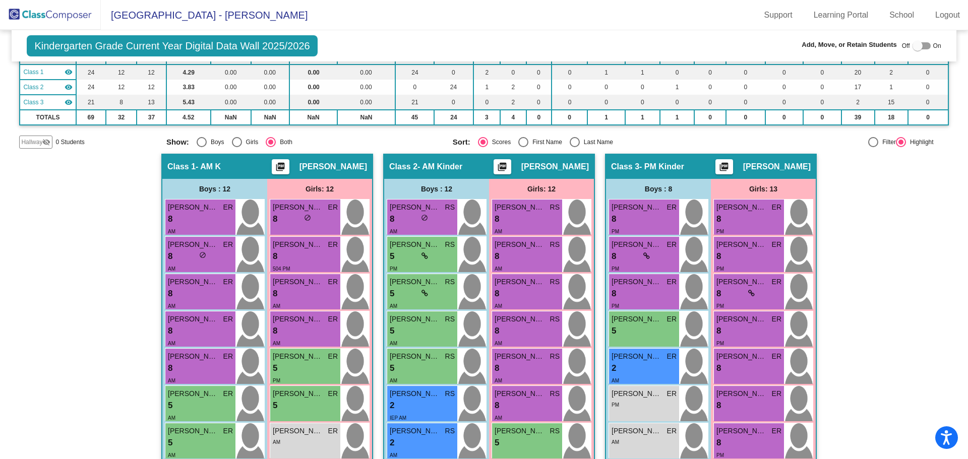 This screenshot has width=968, height=459. I want to click on td: 4, so click(513, 117).